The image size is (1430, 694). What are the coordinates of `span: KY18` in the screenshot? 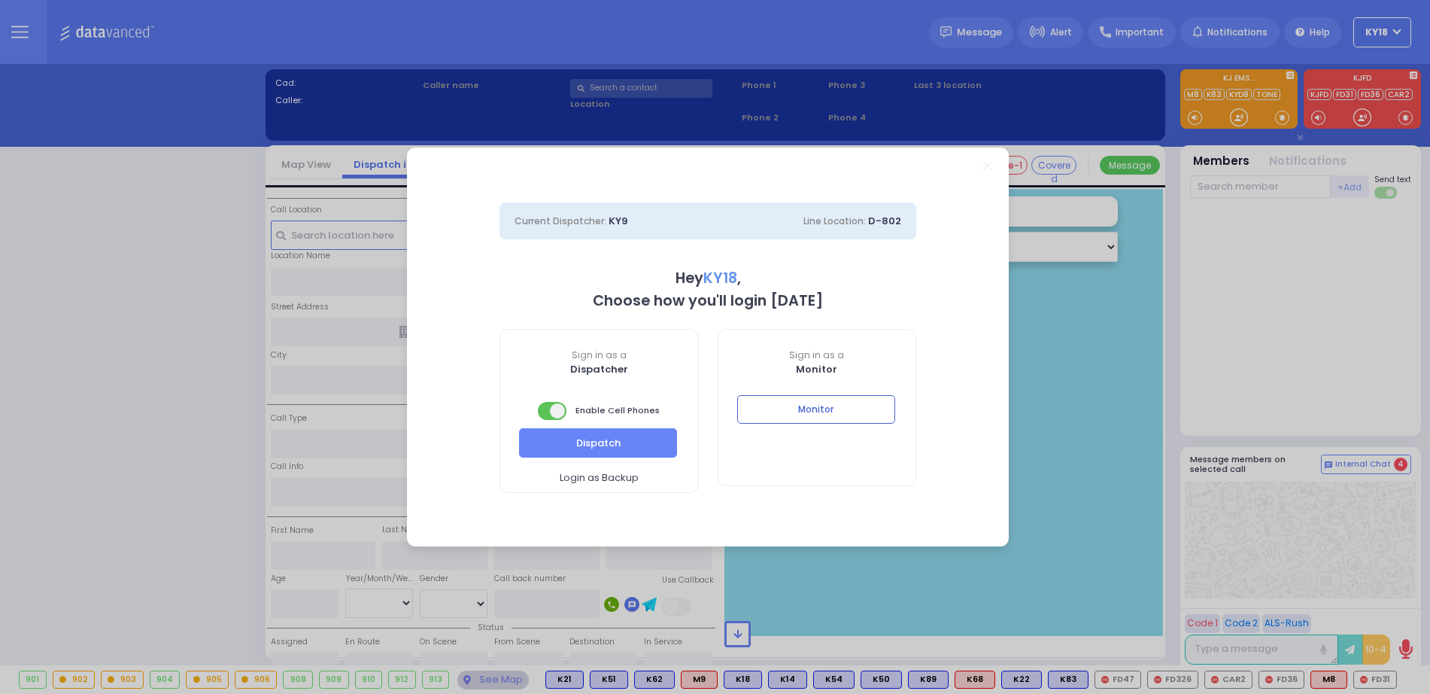 It's located at (720, 278).